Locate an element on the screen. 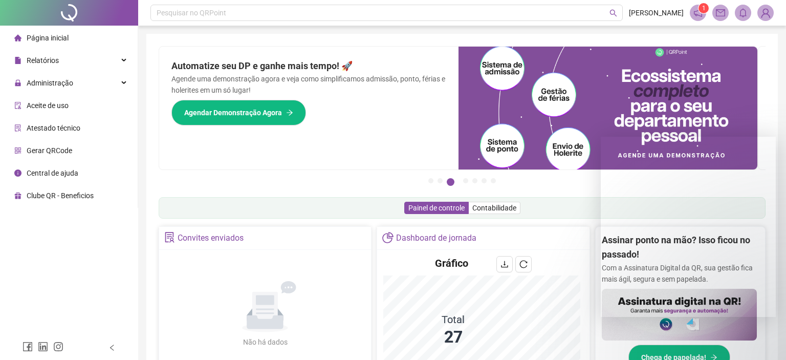  img: banner%2Fd57e337e-a0d3-4837-9615-f134fc33a8e6.png is located at coordinates (608, 108).